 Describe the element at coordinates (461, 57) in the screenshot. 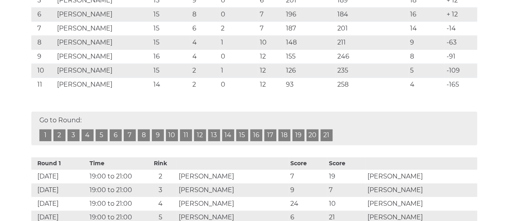

I see `td: -91` at that location.